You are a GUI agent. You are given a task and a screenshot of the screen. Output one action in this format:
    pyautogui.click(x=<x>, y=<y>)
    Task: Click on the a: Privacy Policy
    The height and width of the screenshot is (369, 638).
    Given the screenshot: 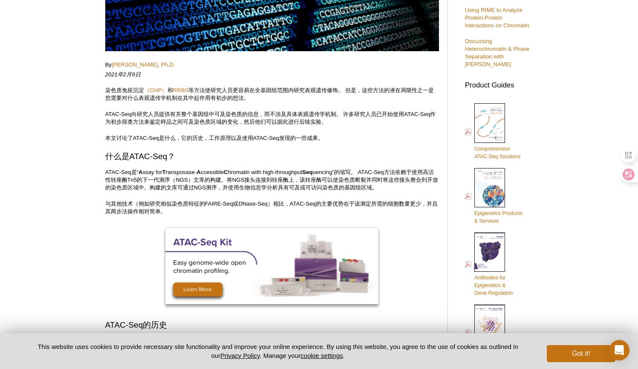 What is the action you would take?
    pyautogui.click(x=240, y=355)
    